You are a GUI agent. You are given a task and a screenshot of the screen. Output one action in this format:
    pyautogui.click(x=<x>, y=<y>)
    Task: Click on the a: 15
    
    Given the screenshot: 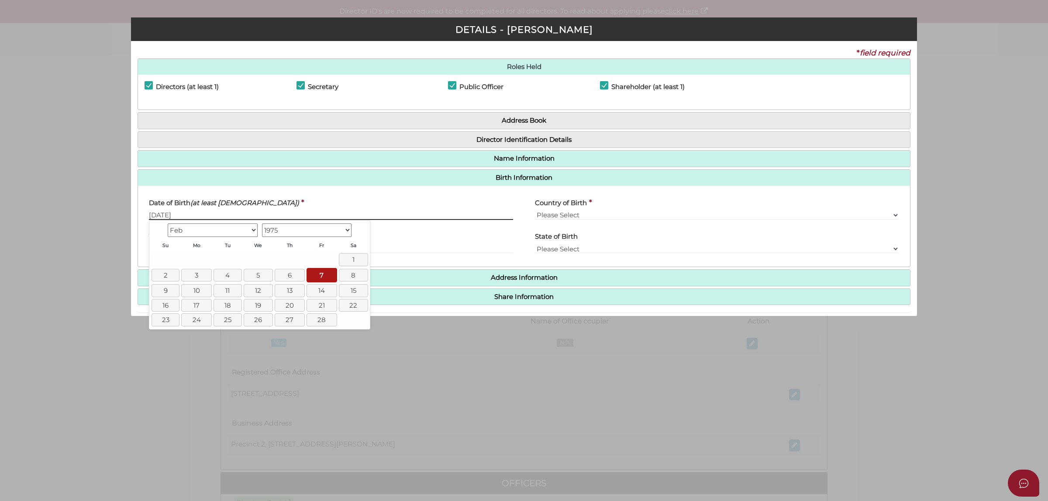 What is the action you would take?
    pyautogui.click(x=353, y=290)
    